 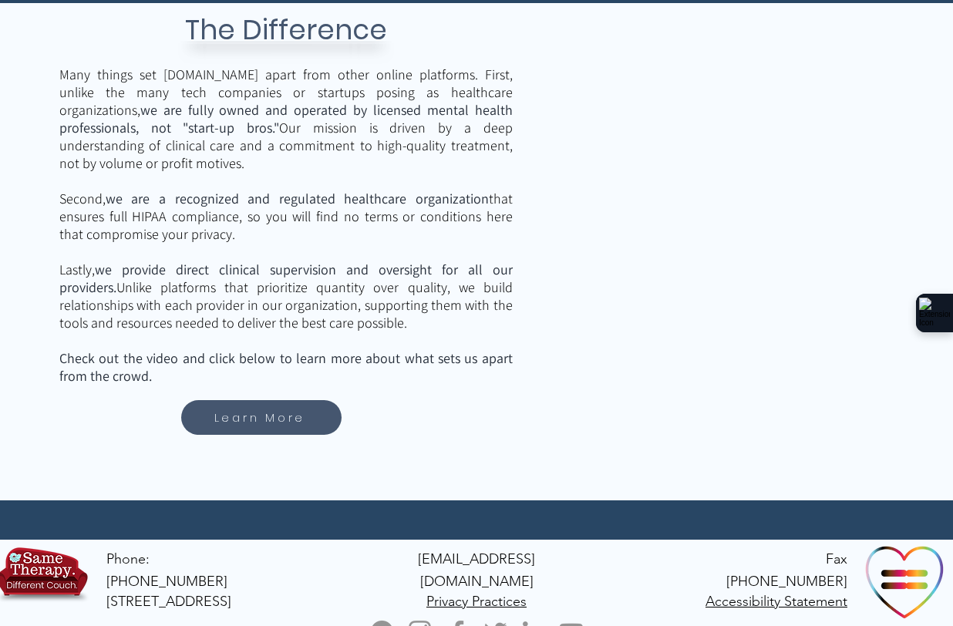 I want to click on span: Lastly, Unlike platforms that prioritize quantity over quality, we build relationships with each ..., so click(x=286, y=296).